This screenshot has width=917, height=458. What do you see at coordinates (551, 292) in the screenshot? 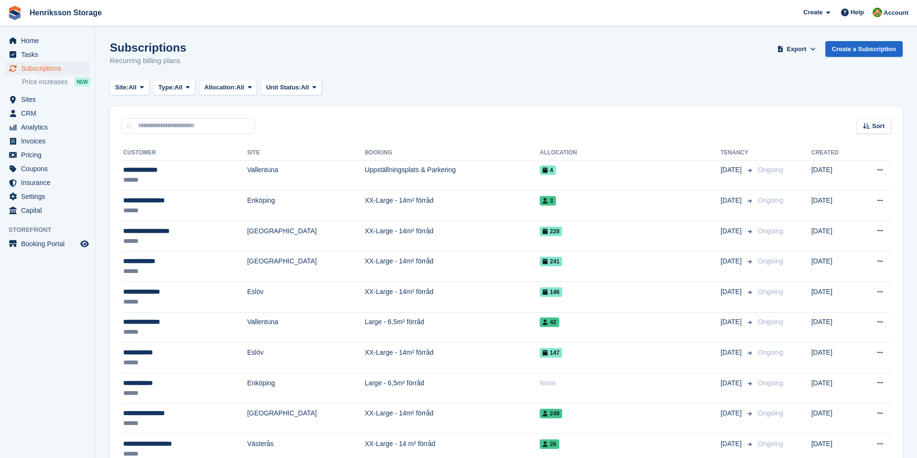
I see `span: 146` at bounding box center [551, 292].